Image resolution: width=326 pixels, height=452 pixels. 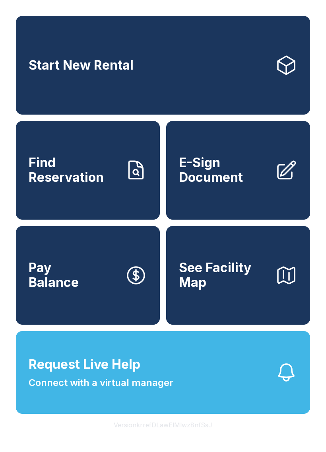 What do you see at coordinates (238, 170) in the screenshot?
I see `a: E-Sign Document` at bounding box center [238, 170].